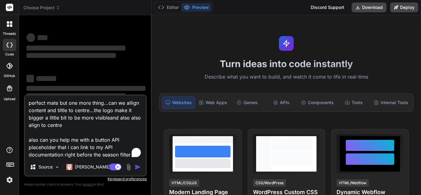  I want to click on img: attachment, so click(128, 167).